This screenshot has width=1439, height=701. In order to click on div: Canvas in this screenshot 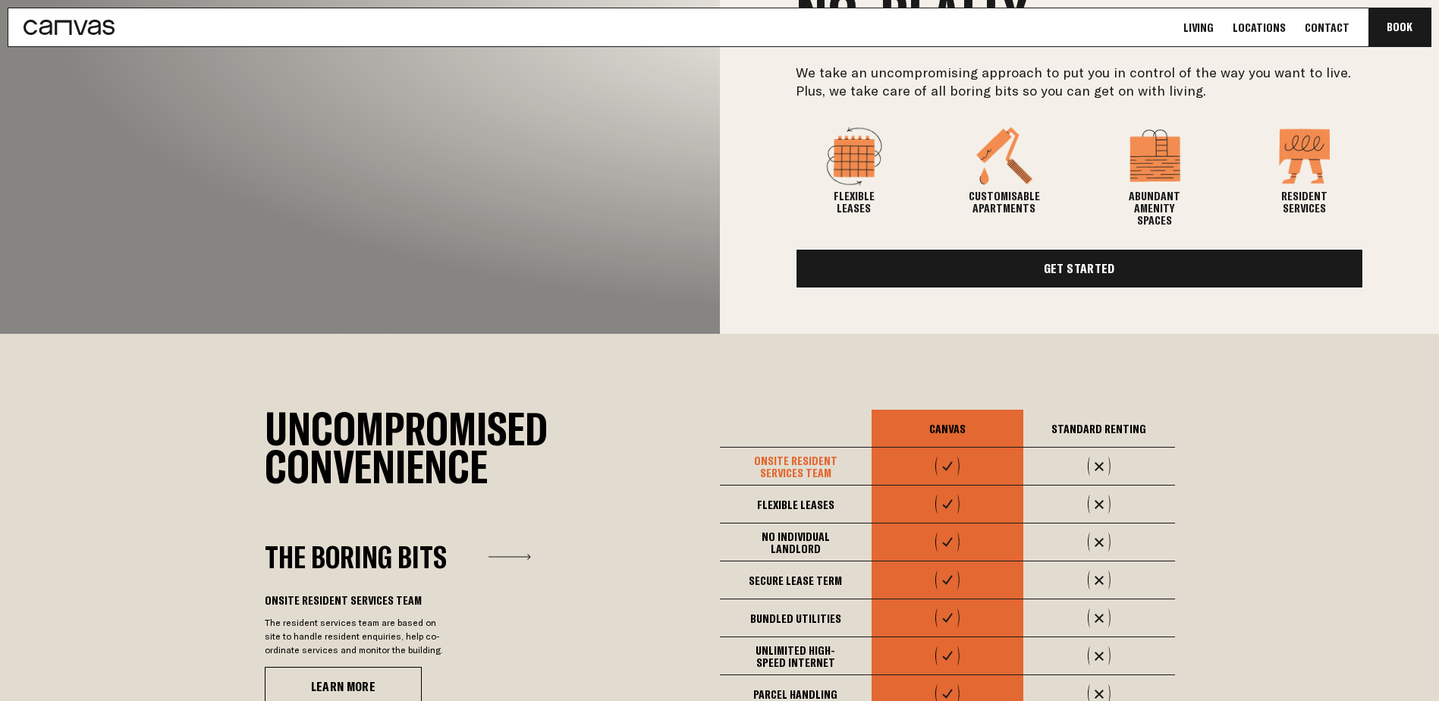, I will do `click(947, 429)`.